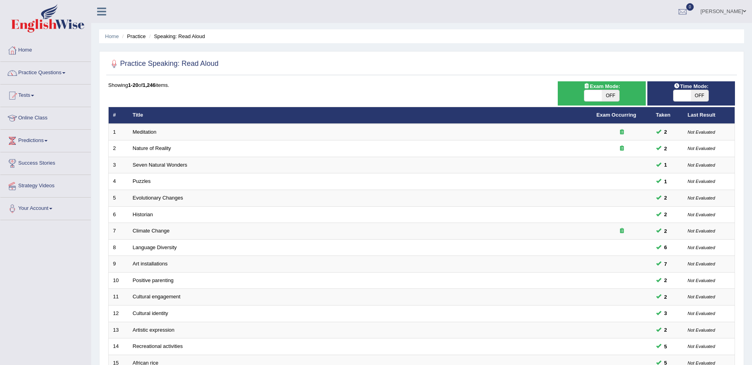 Image resolution: width=752 pixels, height=365 pixels. Describe the element at coordinates (691, 86) in the screenshot. I see `span: Time Mode:` at that location.